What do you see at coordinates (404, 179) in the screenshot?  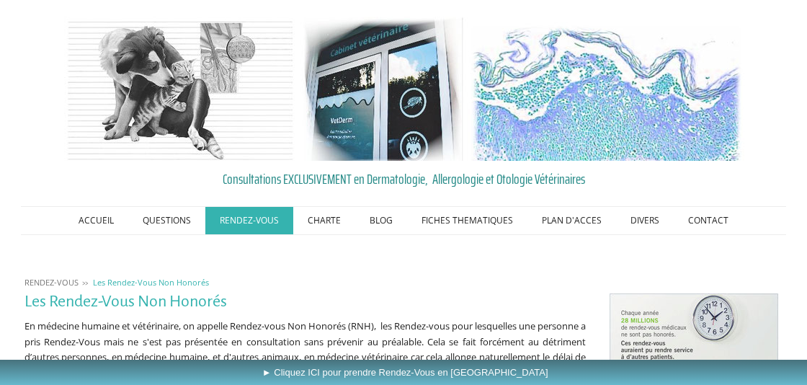 I see `a: Consultations EXCLUSIVEMENT en Dermatologie, Allergologie et Otologie Vétérinaires` at bounding box center [404, 179].